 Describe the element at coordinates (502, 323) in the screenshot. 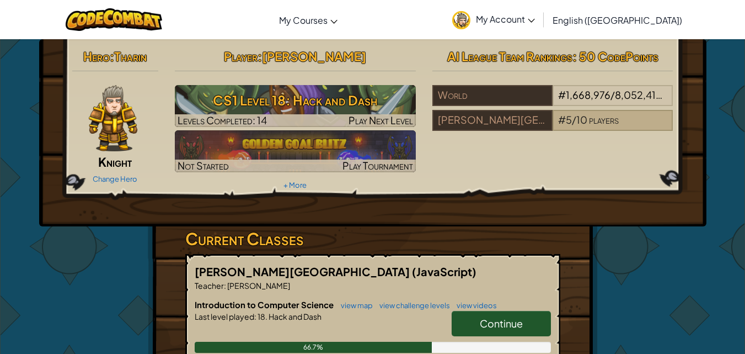

I see `span: Continue` at that location.